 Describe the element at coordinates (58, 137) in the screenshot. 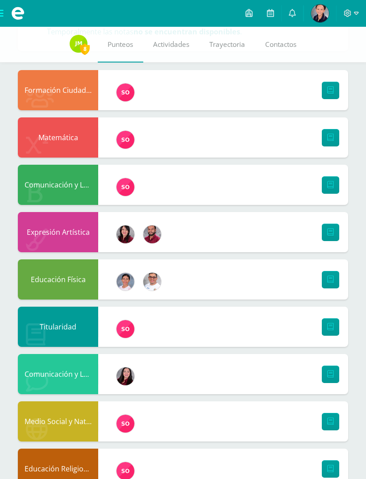

I see `div: Matemática` at that location.